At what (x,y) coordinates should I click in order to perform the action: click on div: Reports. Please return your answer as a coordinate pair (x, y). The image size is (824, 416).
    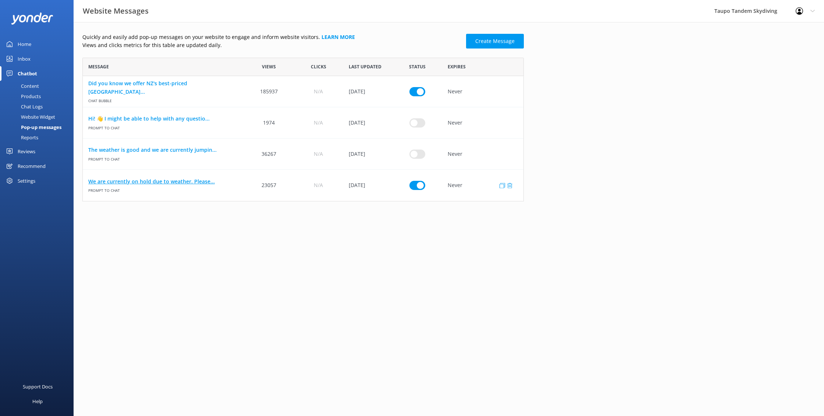
    Looking at the image, I should click on (21, 138).